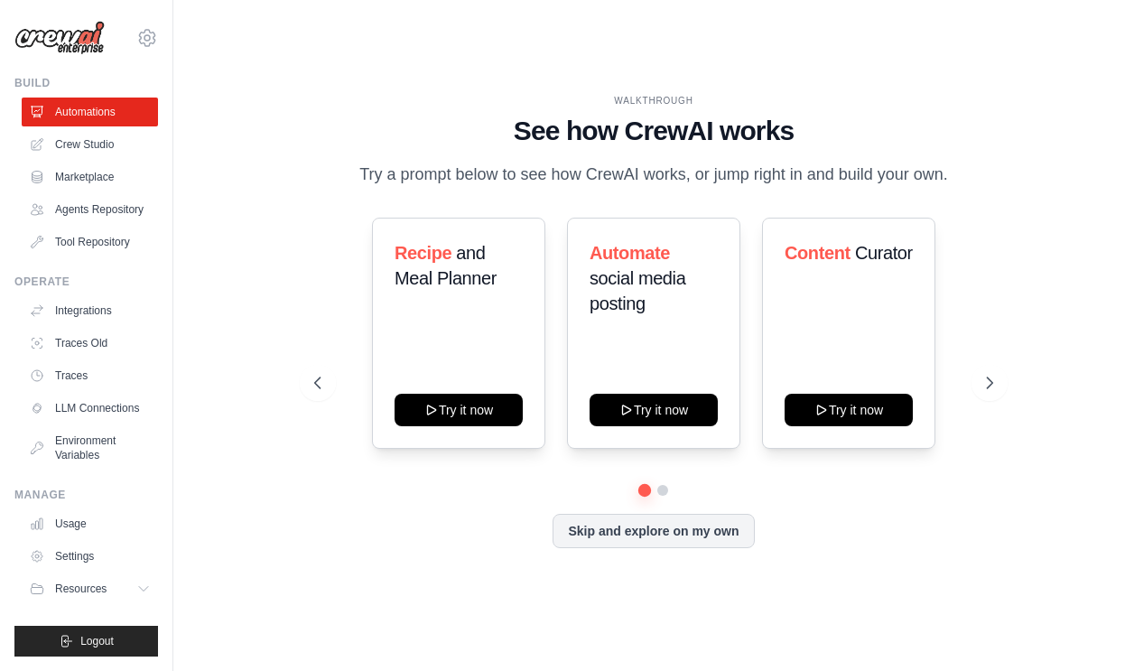  What do you see at coordinates (89, 177) in the screenshot?
I see `a: Marketplace` at bounding box center [89, 177].